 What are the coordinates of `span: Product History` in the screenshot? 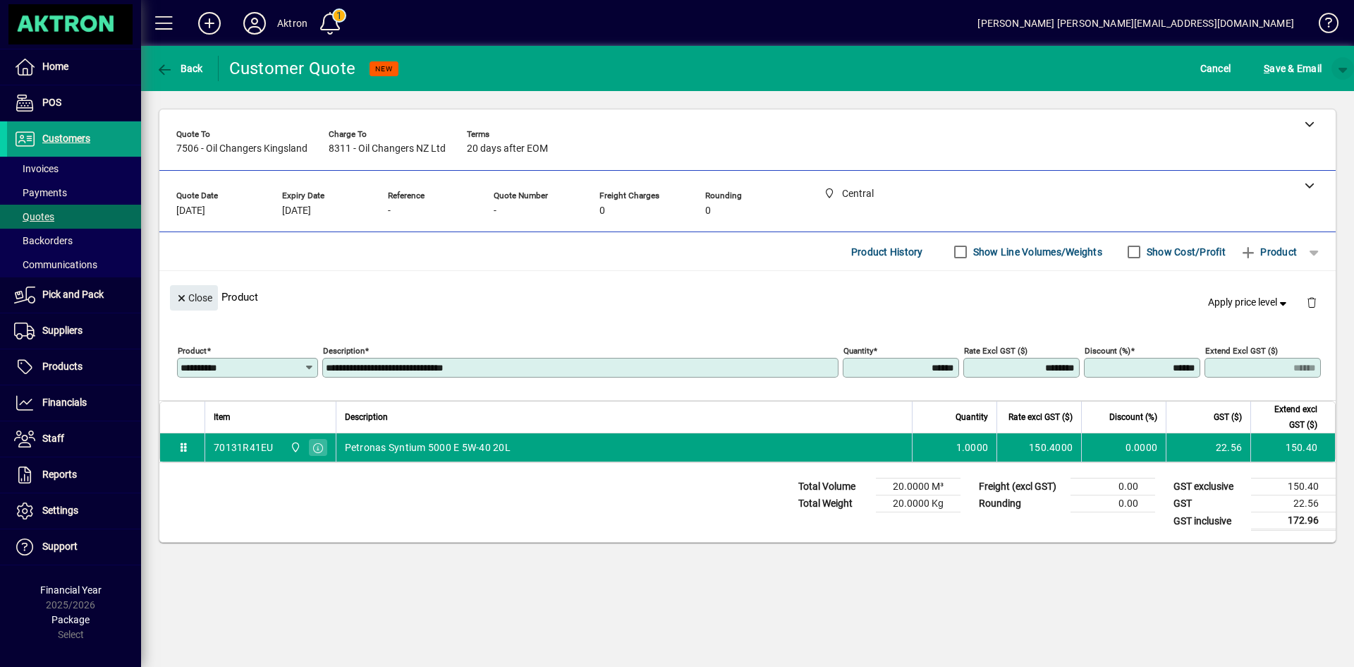 It's located at (887, 252).